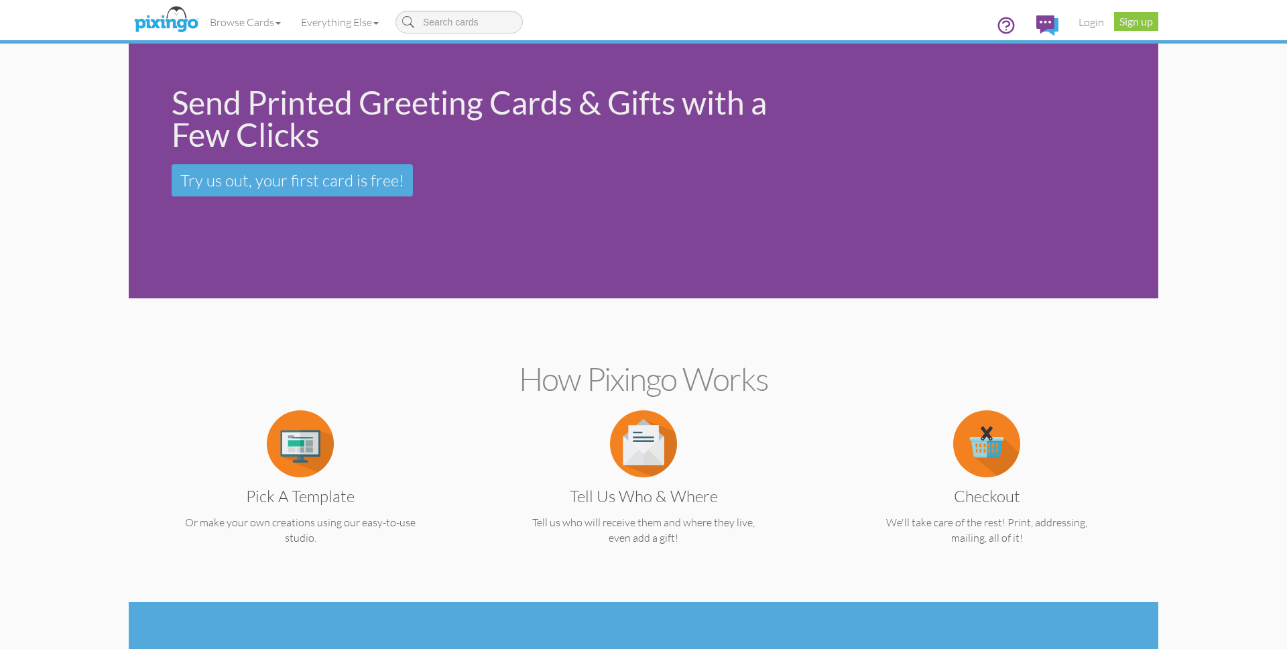  What do you see at coordinates (643, 530) in the screenshot?
I see `p: Tell us who will receive them and where they live, even add a gift!` at bounding box center [643, 530].